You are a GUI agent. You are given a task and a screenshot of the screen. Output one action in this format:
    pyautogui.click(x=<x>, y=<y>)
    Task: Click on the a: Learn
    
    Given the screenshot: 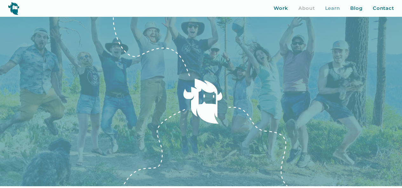 What is the action you would take?
    pyautogui.click(x=332, y=8)
    